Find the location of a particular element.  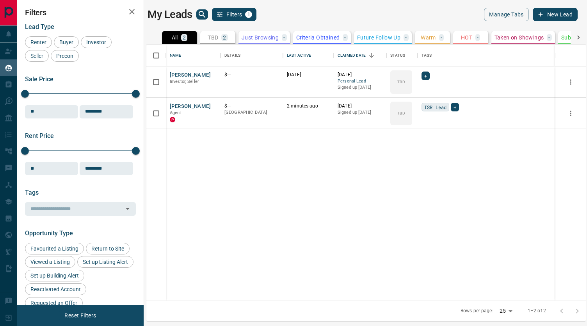

p: Criteria Obtained is located at coordinates (318, 37).